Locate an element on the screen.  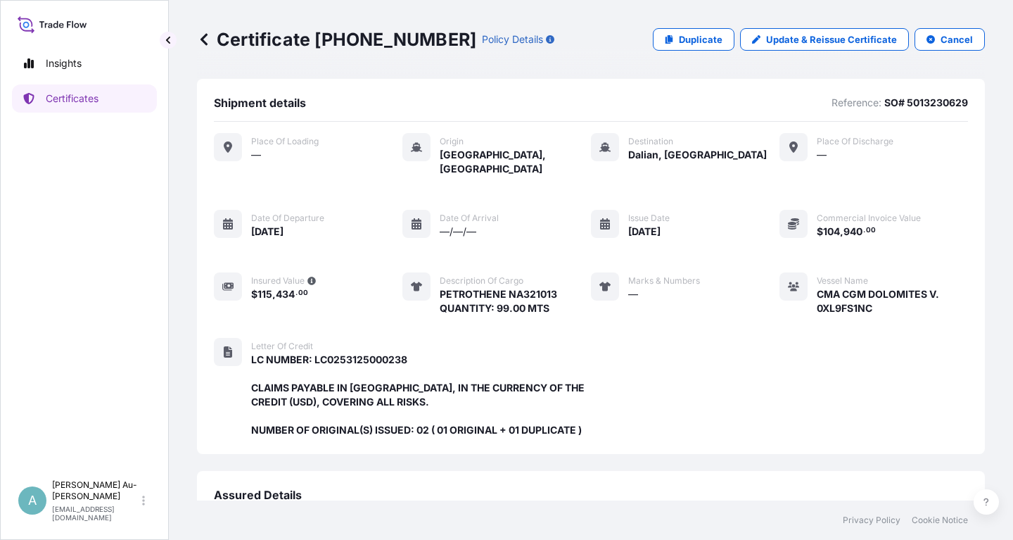
span: Date of departure is located at coordinates (288, 218).